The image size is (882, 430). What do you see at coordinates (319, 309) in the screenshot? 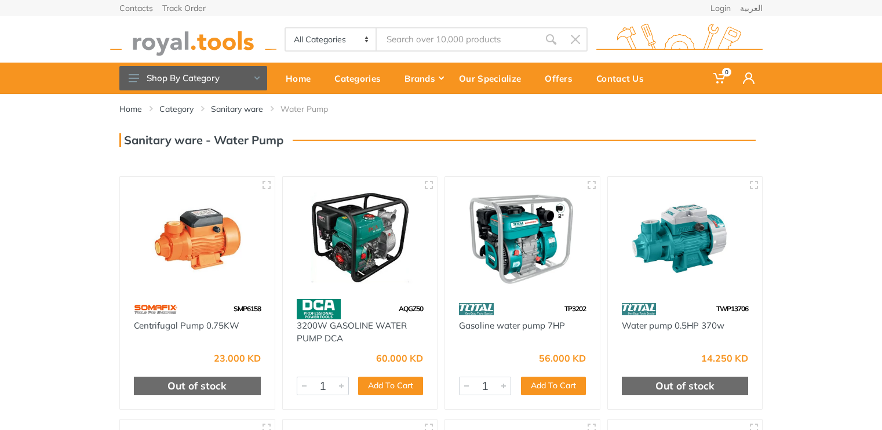
I see `img: 58.webp` at bounding box center [319, 309].